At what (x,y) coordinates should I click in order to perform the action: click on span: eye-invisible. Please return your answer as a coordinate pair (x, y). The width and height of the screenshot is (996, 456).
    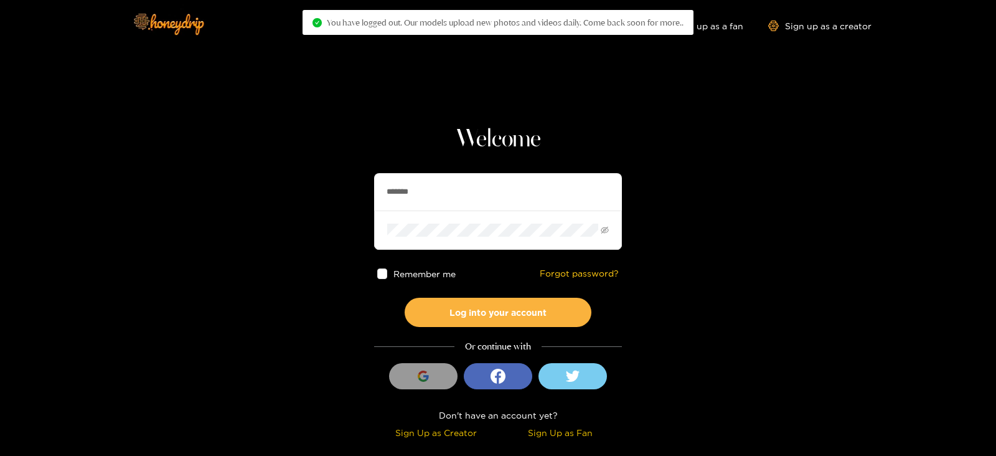
    Looking at the image, I should click on (604, 230).